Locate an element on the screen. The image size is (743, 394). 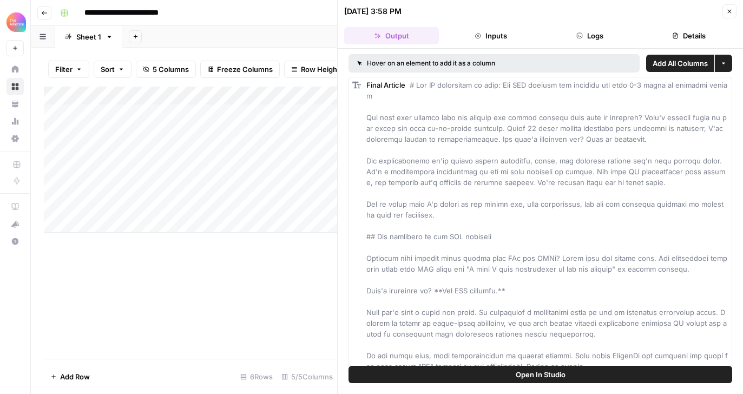
button: What's new? is located at coordinates (15, 224).